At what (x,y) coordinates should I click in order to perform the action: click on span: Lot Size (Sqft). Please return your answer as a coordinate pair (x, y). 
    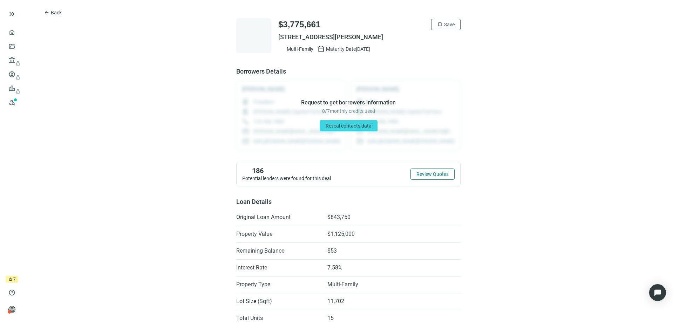
    Looking at the image, I should click on (278, 302).